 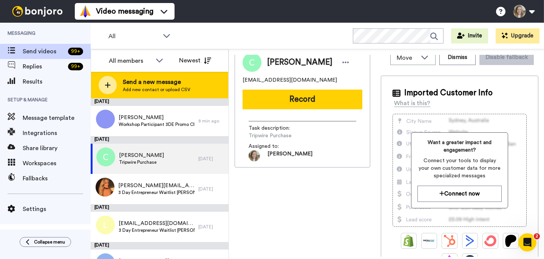 I want to click on div: What is this?, so click(x=412, y=103).